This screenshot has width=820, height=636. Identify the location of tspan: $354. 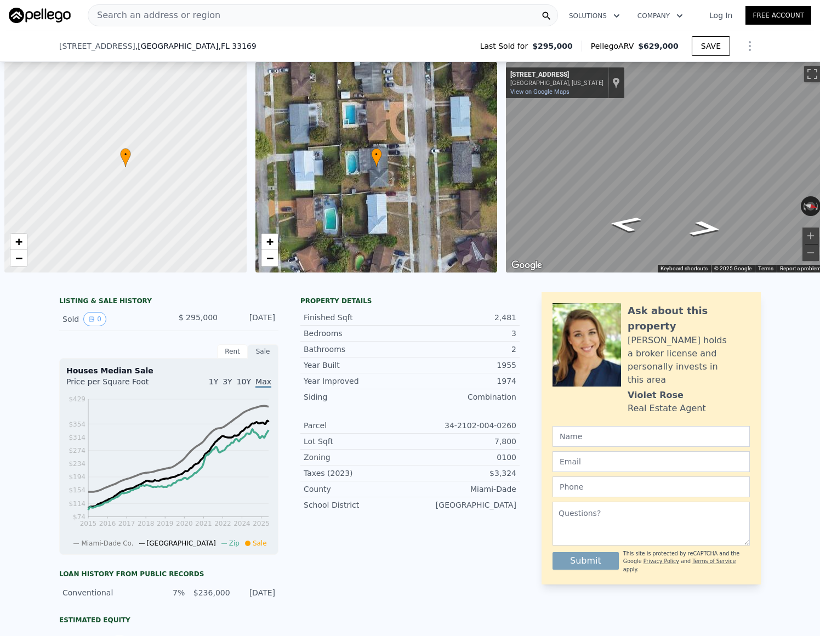
(77, 424).